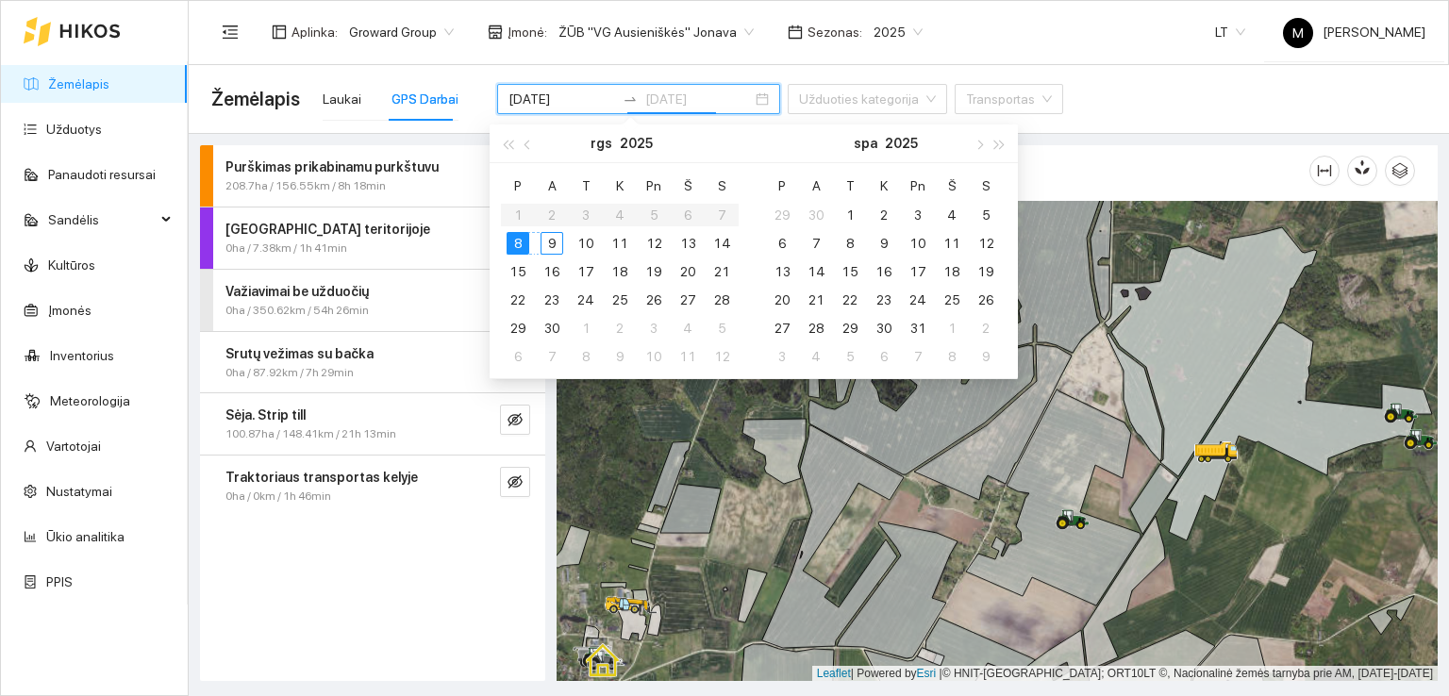  I want to click on td: 2025-09-12, so click(654, 243).